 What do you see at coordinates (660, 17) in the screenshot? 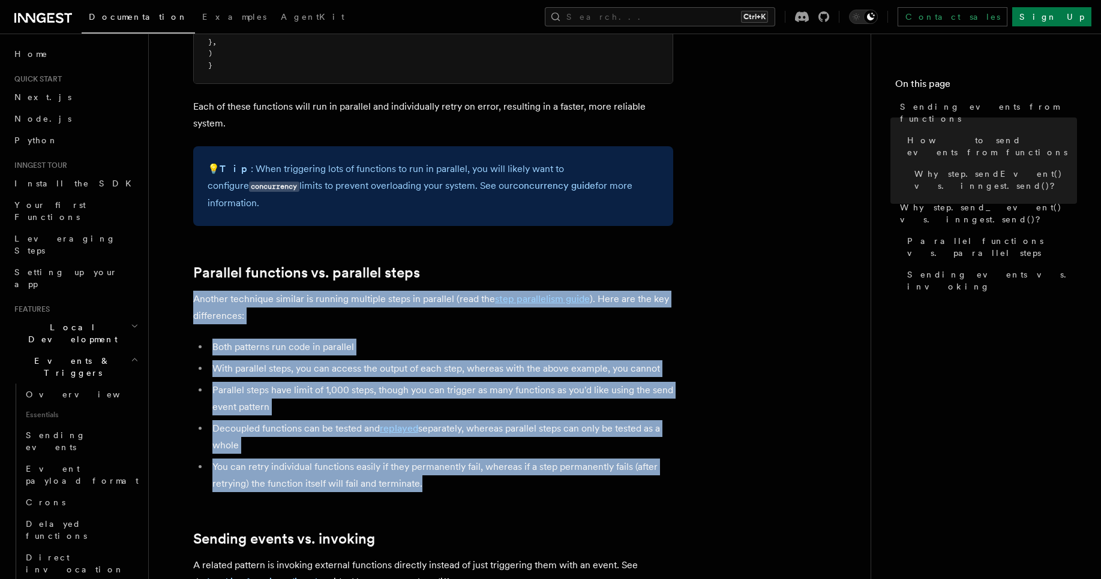
I see `button: Search...Ctrl+K` at bounding box center [660, 17].